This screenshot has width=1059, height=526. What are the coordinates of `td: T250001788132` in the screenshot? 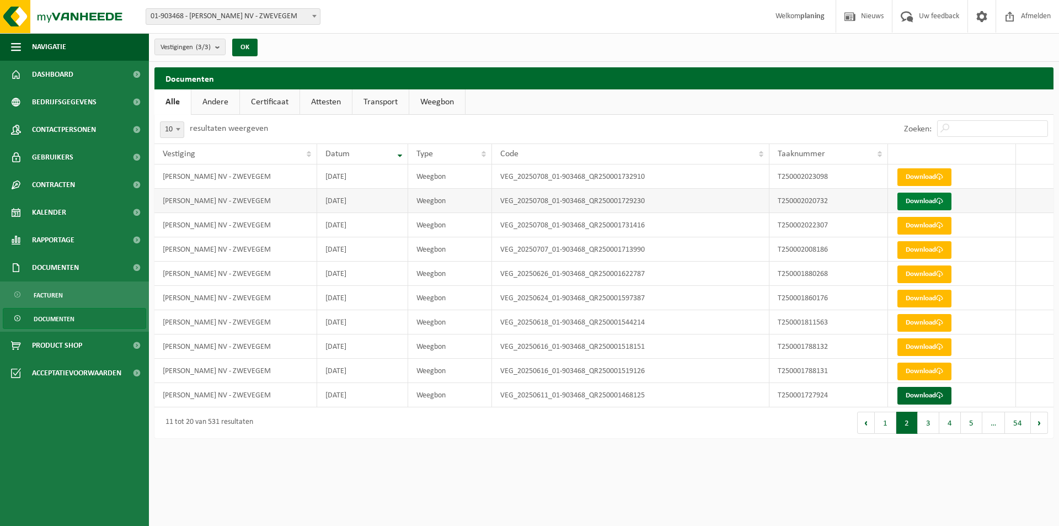 It's located at (829, 346).